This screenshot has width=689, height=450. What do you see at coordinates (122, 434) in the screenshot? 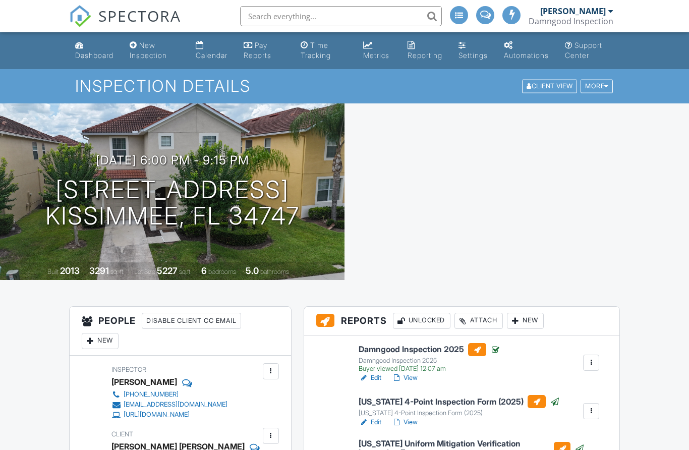
I see `span: Client` at bounding box center [122, 434].